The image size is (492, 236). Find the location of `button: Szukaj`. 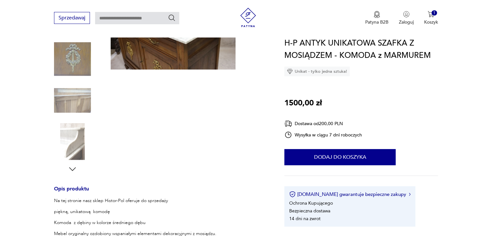

button: Szukaj is located at coordinates (172, 18).